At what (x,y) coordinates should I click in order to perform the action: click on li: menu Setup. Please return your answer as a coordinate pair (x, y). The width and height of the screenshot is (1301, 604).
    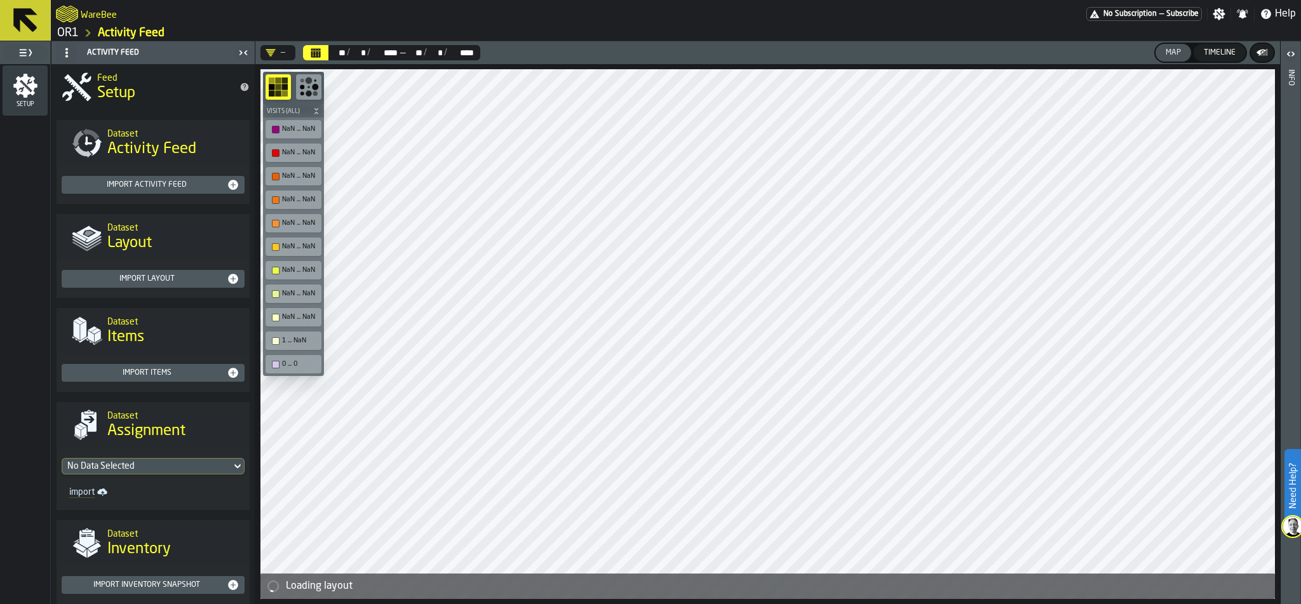
    Looking at the image, I should click on (25, 91).